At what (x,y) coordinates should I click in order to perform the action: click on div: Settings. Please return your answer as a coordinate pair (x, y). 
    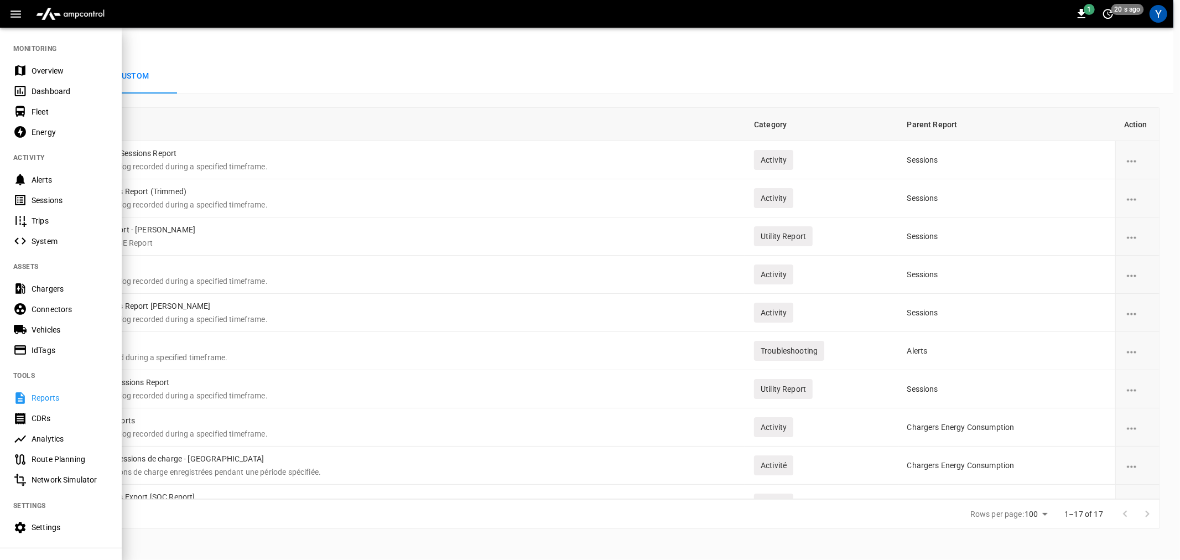
    Looking at the image, I should click on (70, 527).